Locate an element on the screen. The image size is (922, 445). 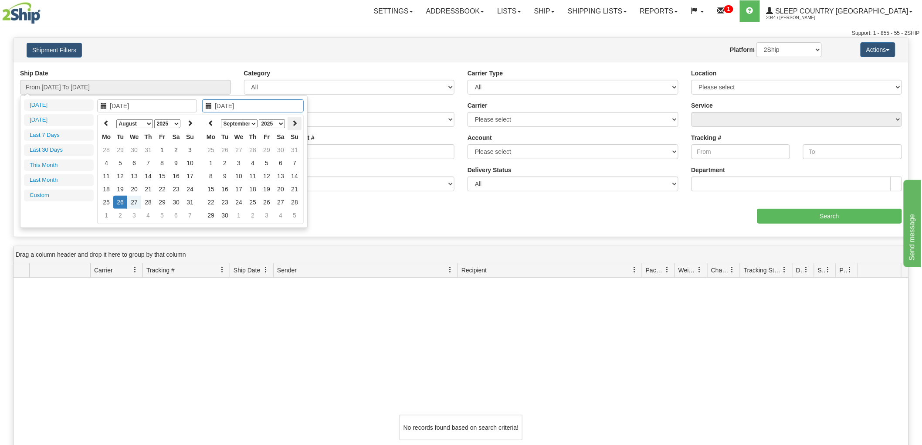
span: Packages is located at coordinates (655, 270).